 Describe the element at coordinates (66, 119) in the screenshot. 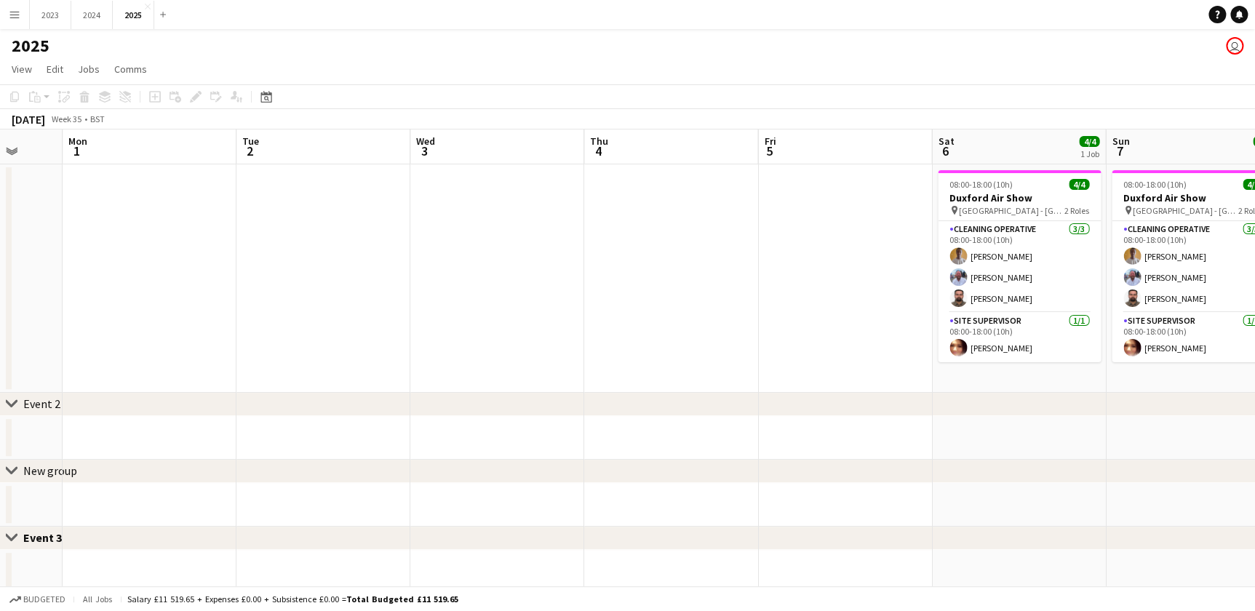

I see `span: Week 35` at that location.